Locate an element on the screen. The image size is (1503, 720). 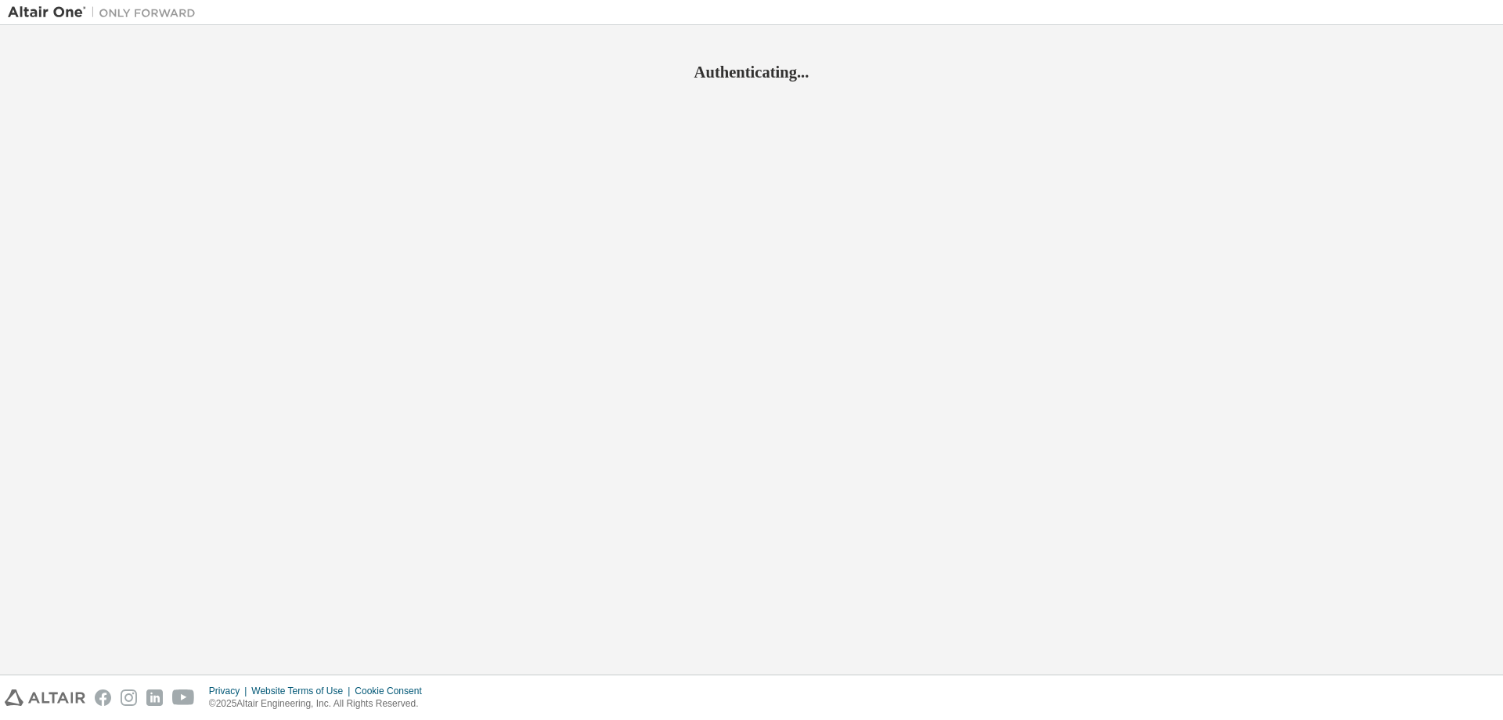
p: © 2025 Altair Engineering, Inc. All Rights Reserved. is located at coordinates (320, 703).